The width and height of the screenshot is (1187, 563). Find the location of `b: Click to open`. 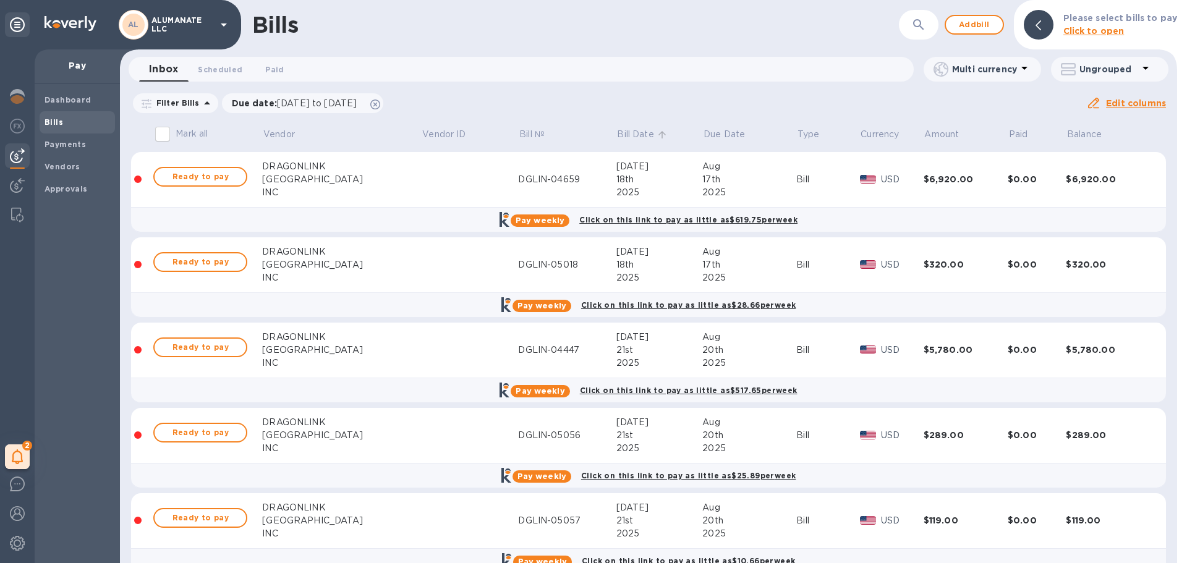

b: Click to open is located at coordinates (1094, 31).